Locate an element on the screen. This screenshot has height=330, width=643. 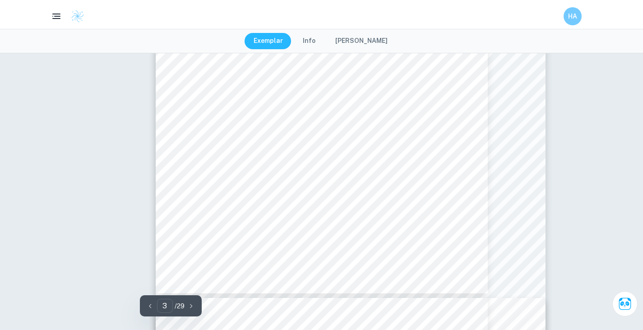
button: Ask Clai is located at coordinates (625, 304).